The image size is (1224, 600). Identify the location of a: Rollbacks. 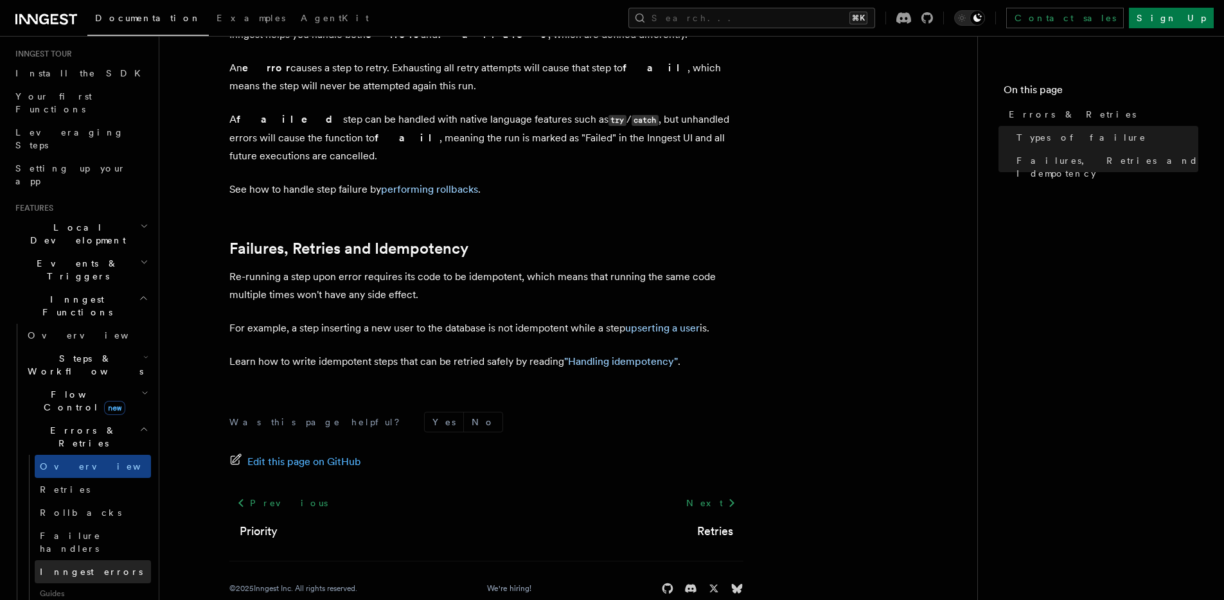
(93, 513).